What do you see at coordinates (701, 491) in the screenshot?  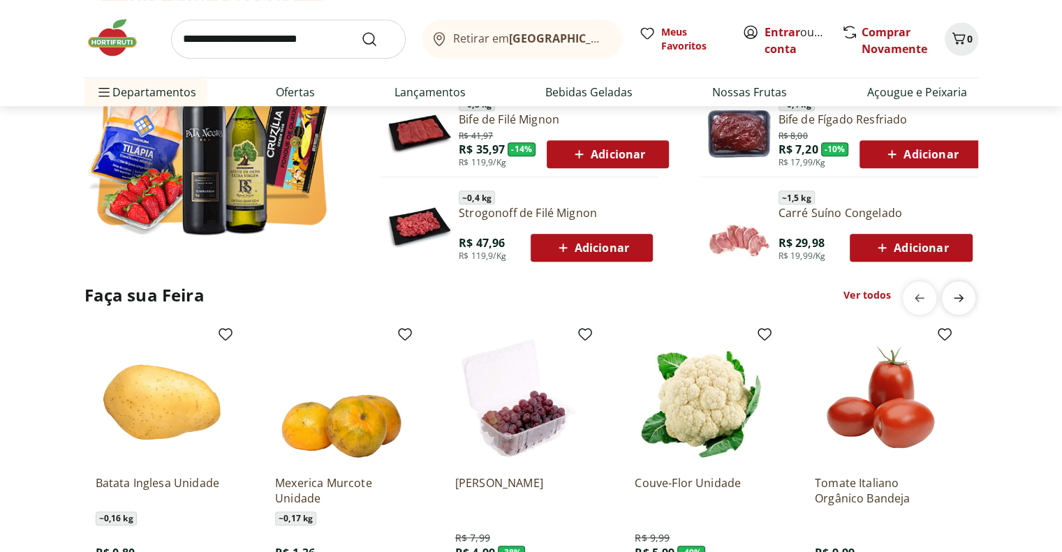 I see `a: Couve-Flor Unidade` at bounding box center [701, 491].